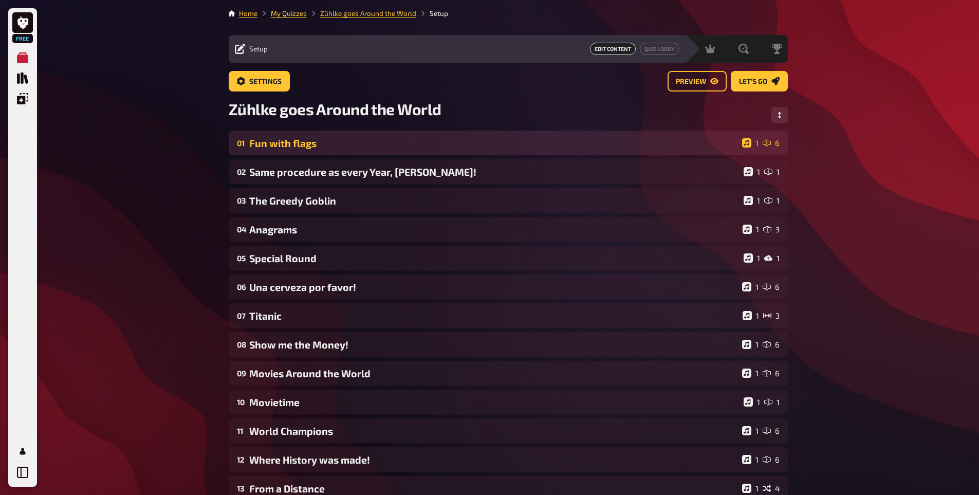  I want to click on span: Settings, so click(265, 82).